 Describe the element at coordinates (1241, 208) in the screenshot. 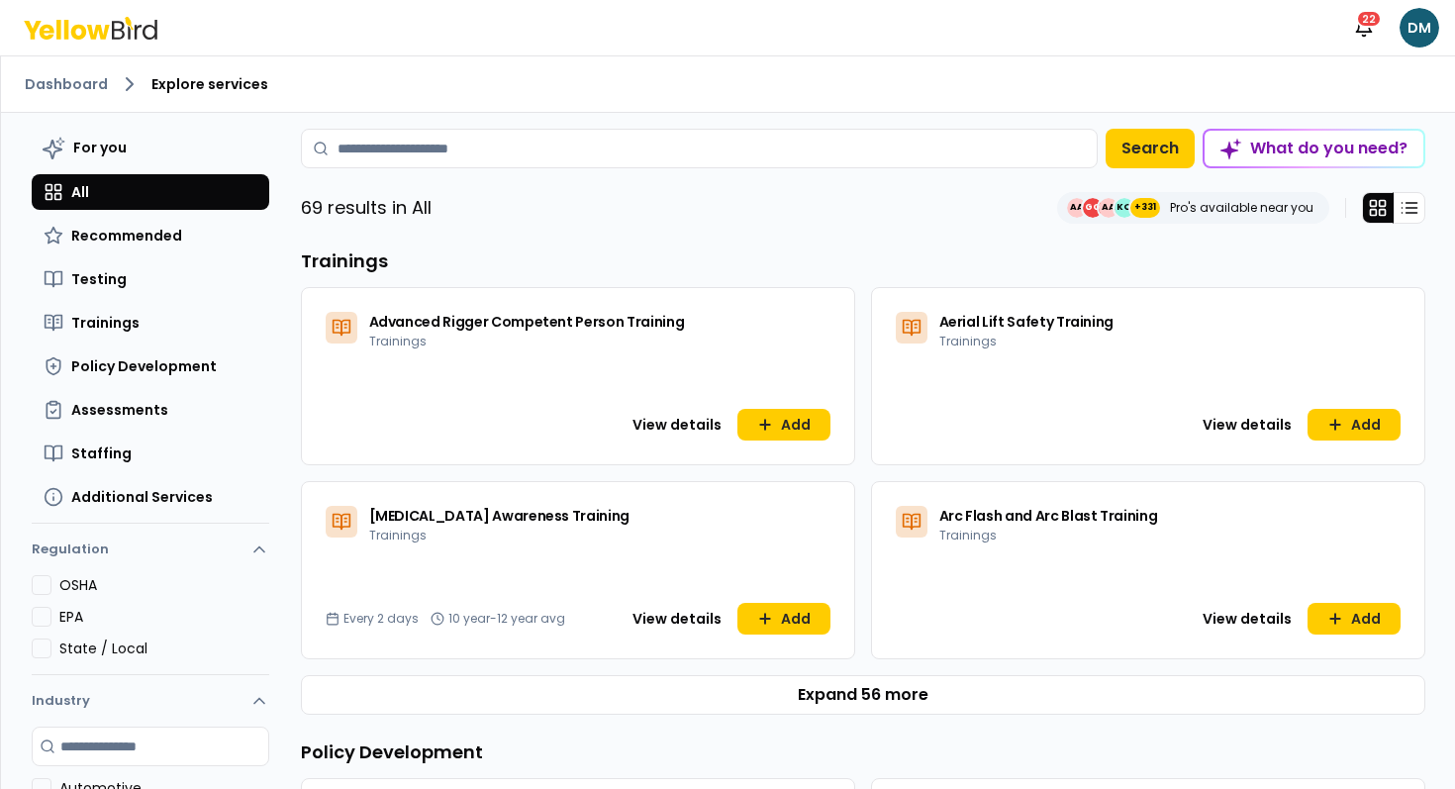

I see `p: Pro's available near you` at that location.